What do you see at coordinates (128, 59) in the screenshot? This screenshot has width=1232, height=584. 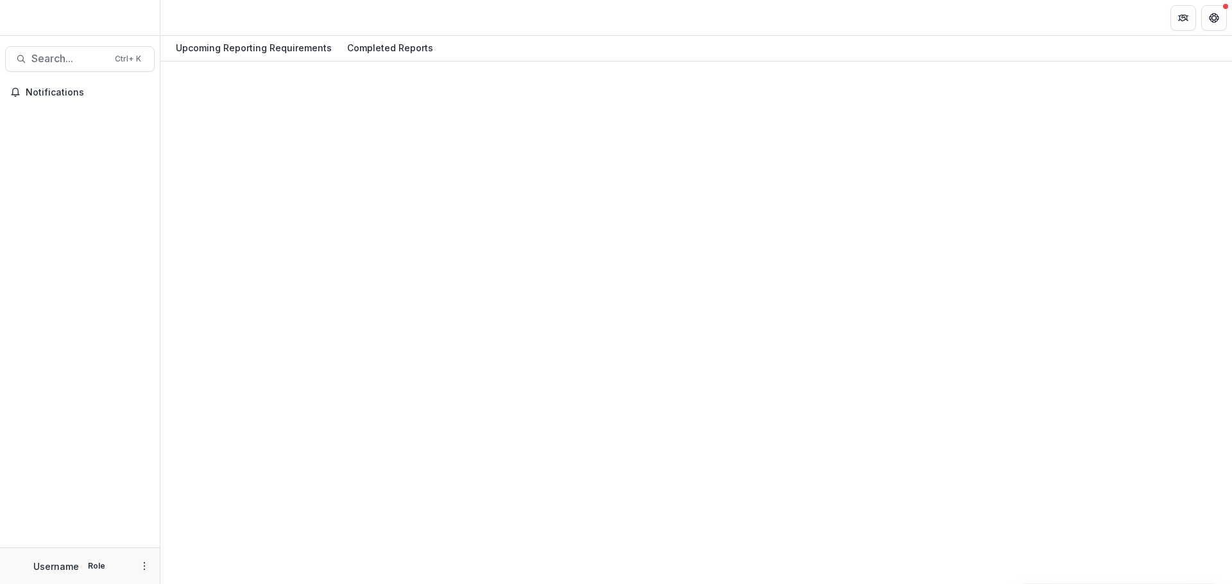 I see `div: Ctrl + K` at bounding box center [128, 59].